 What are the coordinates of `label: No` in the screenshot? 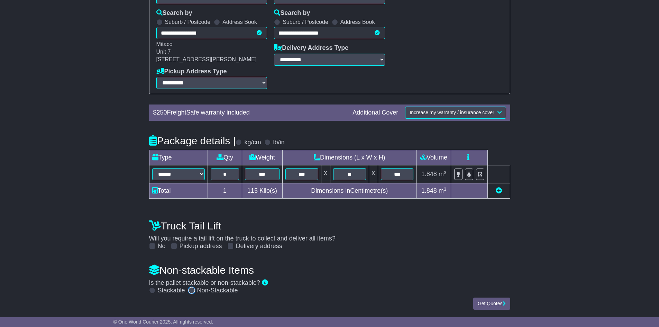 It's located at (161, 246).